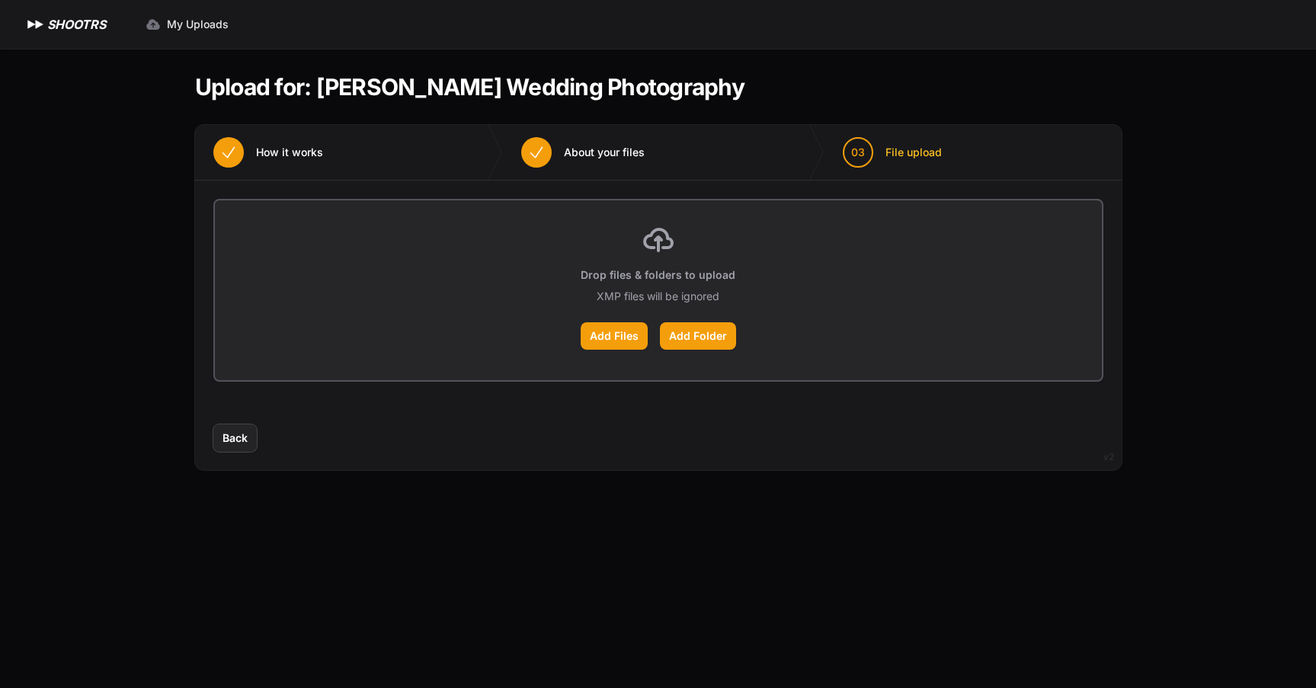 Image resolution: width=1316 pixels, height=688 pixels. What do you see at coordinates (235, 438) in the screenshot?
I see `button: Back` at bounding box center [235, 438].